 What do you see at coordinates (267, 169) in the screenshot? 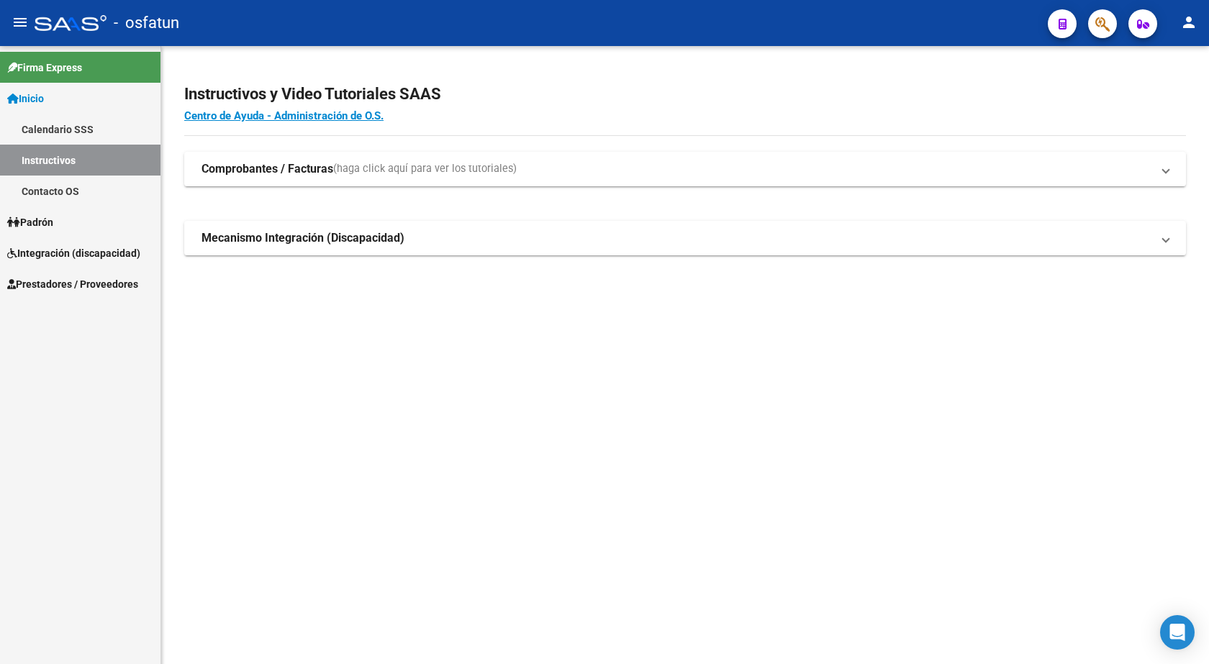
I see `strong: Comprobantes / Facturas` at bounding box center [267, 169].